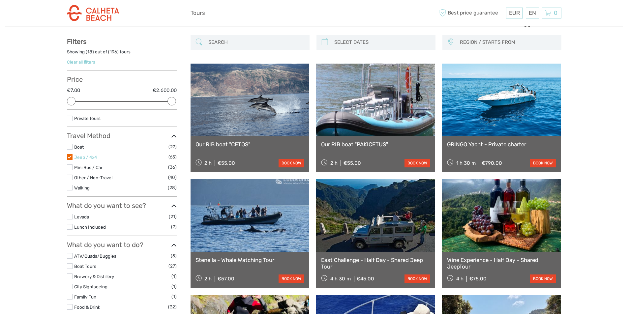 The image size is (628, 314). I want to click on input: SEARCH, so click(256, 42).